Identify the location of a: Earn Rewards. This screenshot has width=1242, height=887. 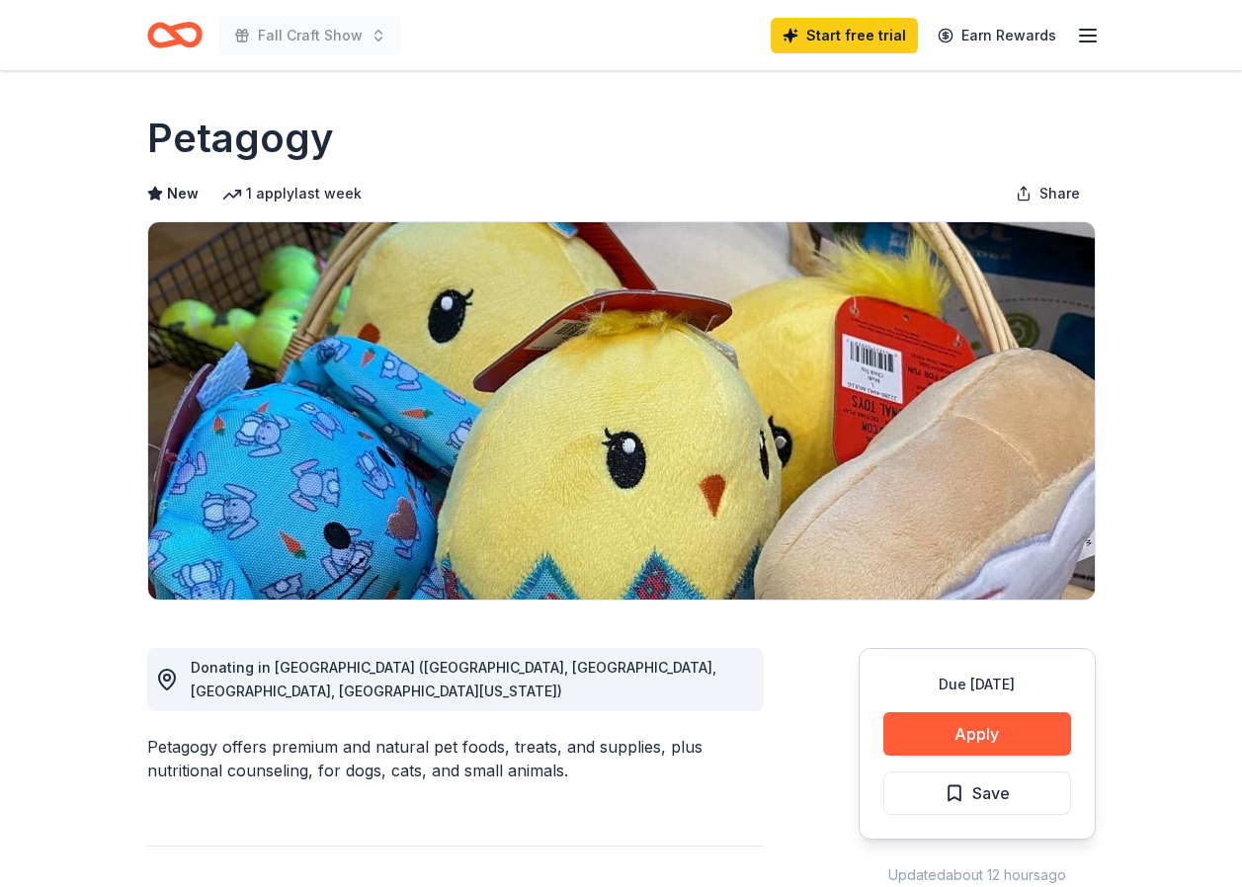
(997, 36).